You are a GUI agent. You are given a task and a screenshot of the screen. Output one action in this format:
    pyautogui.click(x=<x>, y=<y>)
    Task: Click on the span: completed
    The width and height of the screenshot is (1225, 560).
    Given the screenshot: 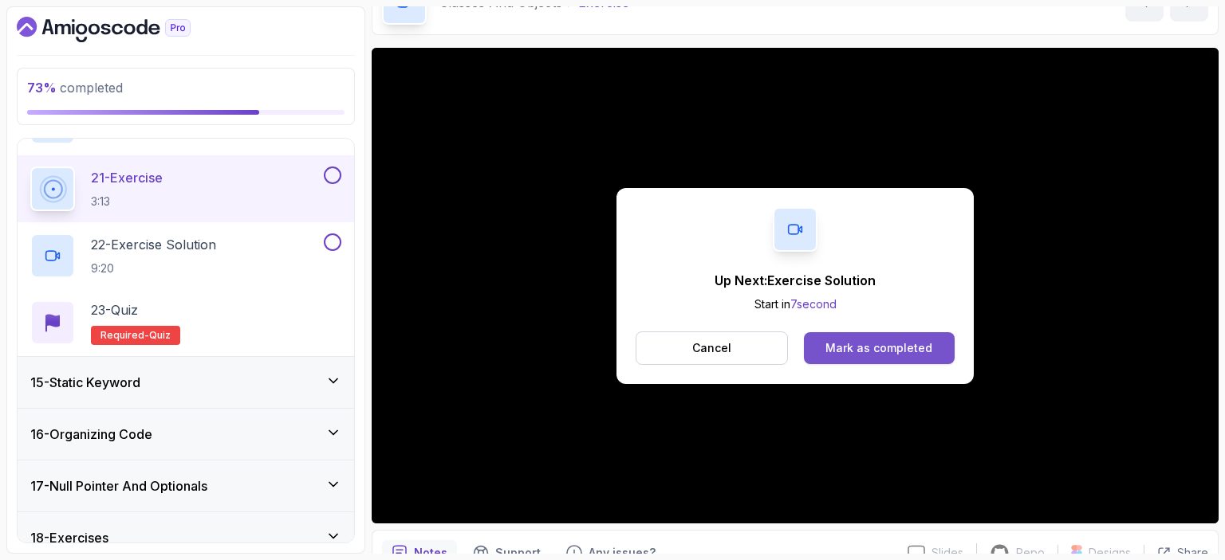 What is the action you would take?
    pyautogui.click(x=75, y=88)
    